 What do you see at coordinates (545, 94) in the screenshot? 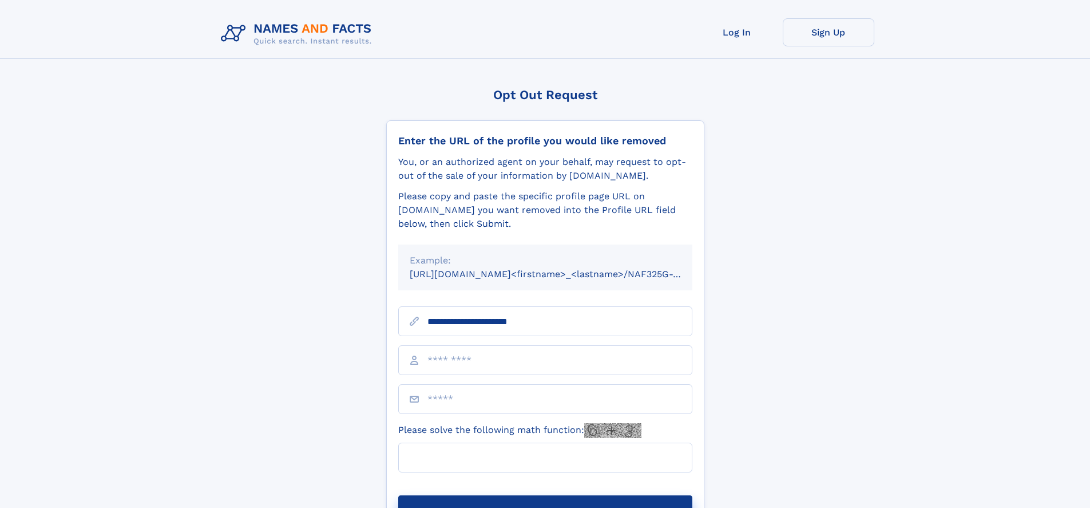
I see `div: Opt Out Request` at bounding box center [545, 94].